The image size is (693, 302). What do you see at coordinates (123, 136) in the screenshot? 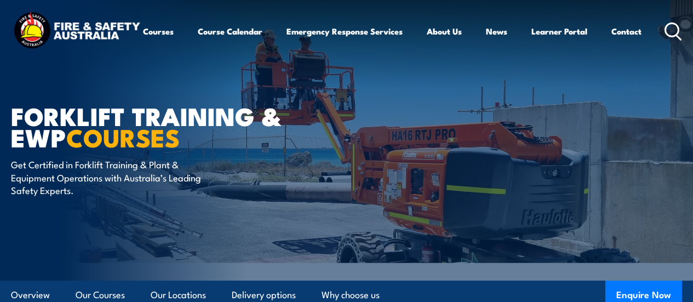
I see `strong: COURSES` at bounding box center [123, 136].